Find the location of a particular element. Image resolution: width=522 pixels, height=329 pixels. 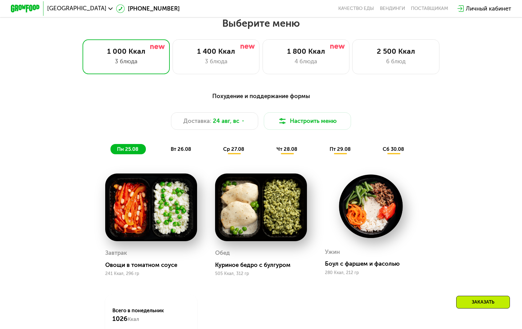

div: Овощи в томатном соусе is located at coordinates (154, 265).